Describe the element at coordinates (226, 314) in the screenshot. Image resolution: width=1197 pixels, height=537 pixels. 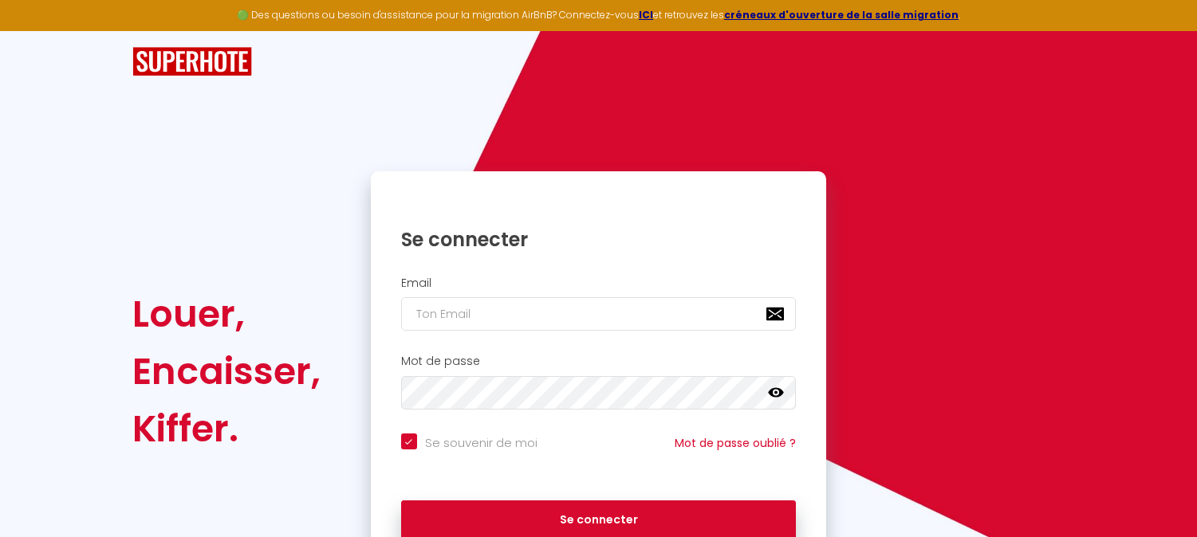
I see `div: Louer,` at that location.